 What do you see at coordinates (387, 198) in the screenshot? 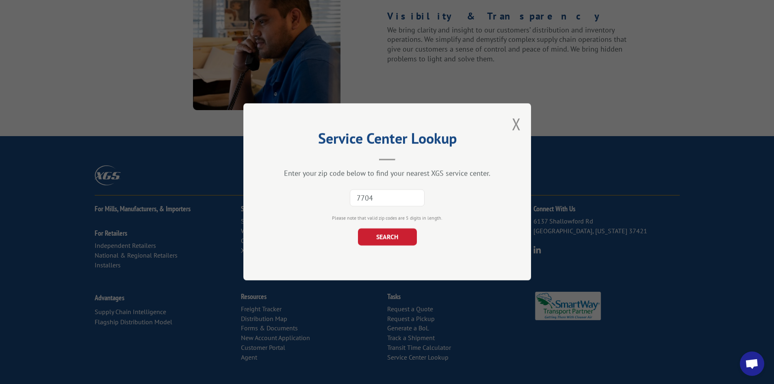
I see `input: Zip` at bounding box center [387, 198].